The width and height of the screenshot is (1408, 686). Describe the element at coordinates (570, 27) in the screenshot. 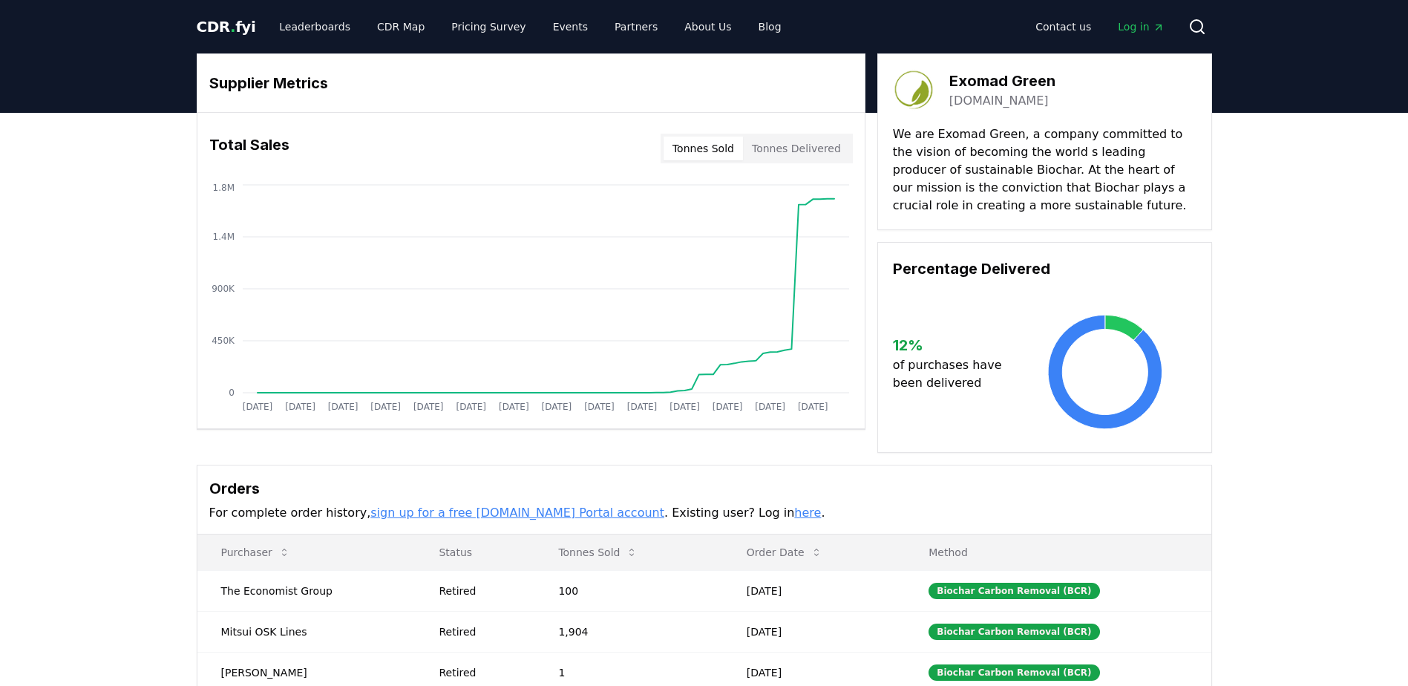

I see `a: Events` at that location.